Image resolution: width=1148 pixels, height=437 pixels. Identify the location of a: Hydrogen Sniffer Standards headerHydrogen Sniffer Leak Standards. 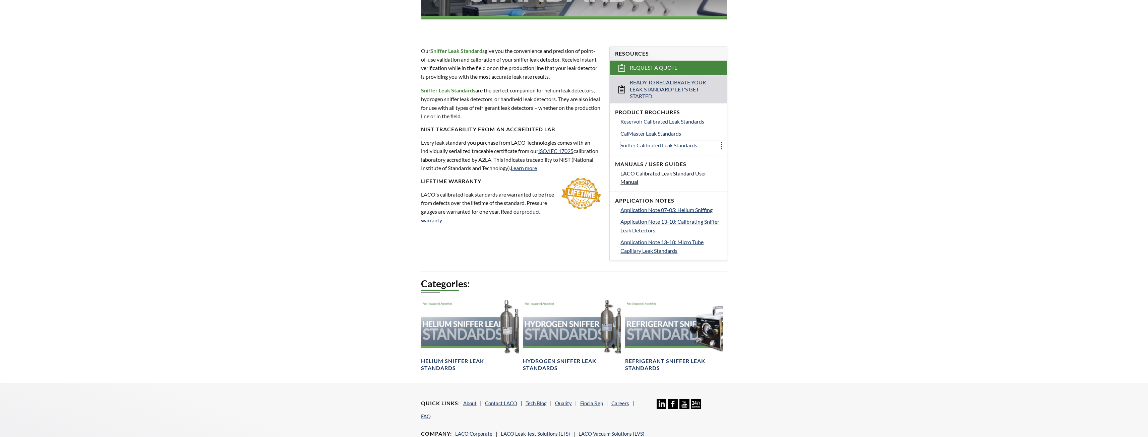
(572, 336).